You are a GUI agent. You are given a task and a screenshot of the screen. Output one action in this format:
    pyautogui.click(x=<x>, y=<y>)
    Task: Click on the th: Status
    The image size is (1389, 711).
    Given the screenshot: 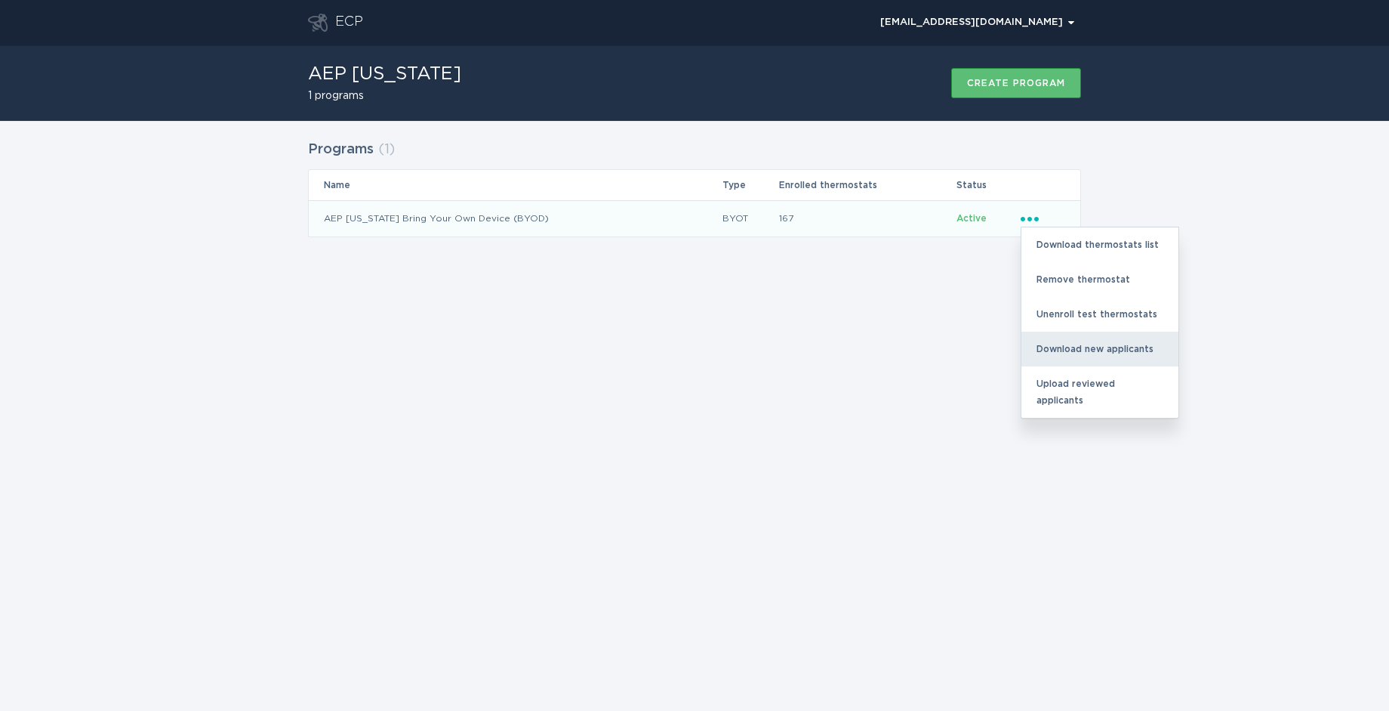 What is the action you would take?
    pyautogui.click(x=988, y=185)
    